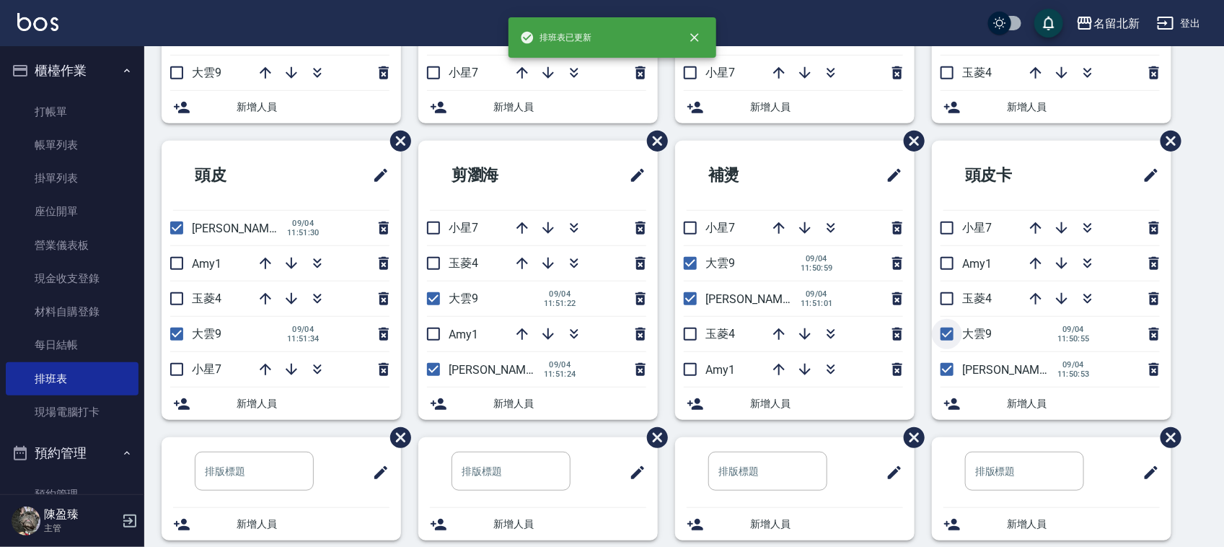 This screenshot has height=547, width=1224. Describe the element at coordinates (72, 412) in the screenshot. I see `a: 現場電腦打卡` at that location.